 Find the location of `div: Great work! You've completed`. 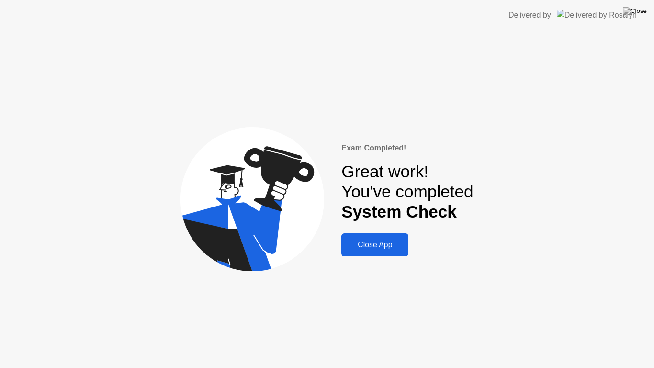

div: Great work! You've completed is located at coordinates (407, 192).